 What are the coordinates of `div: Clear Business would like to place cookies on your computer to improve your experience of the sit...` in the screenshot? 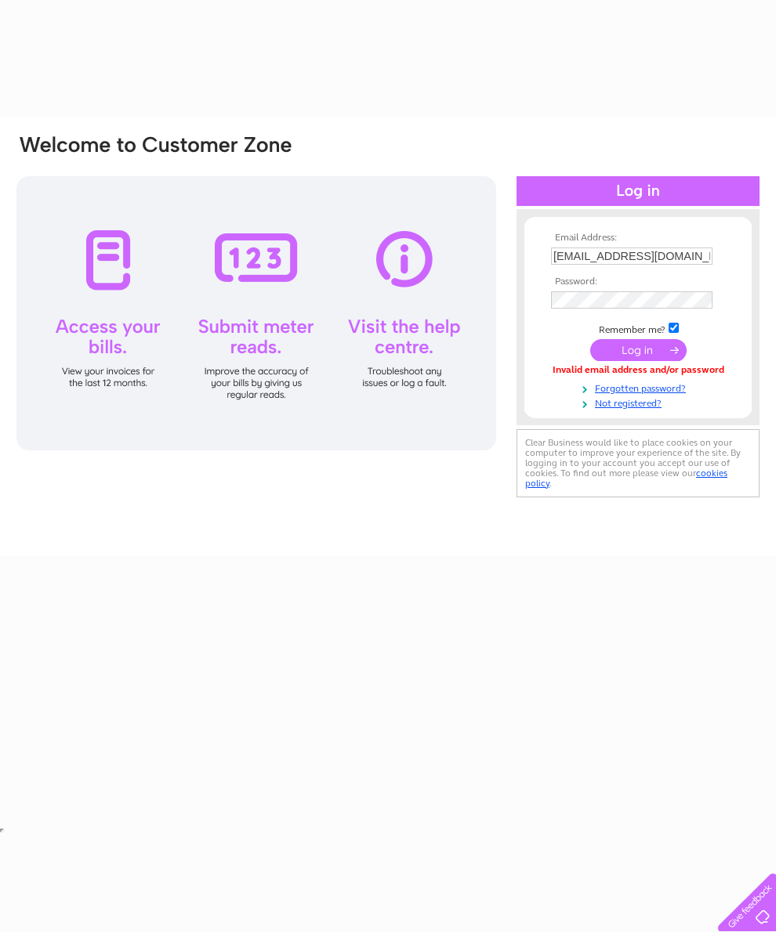 It's located at (638, 463).